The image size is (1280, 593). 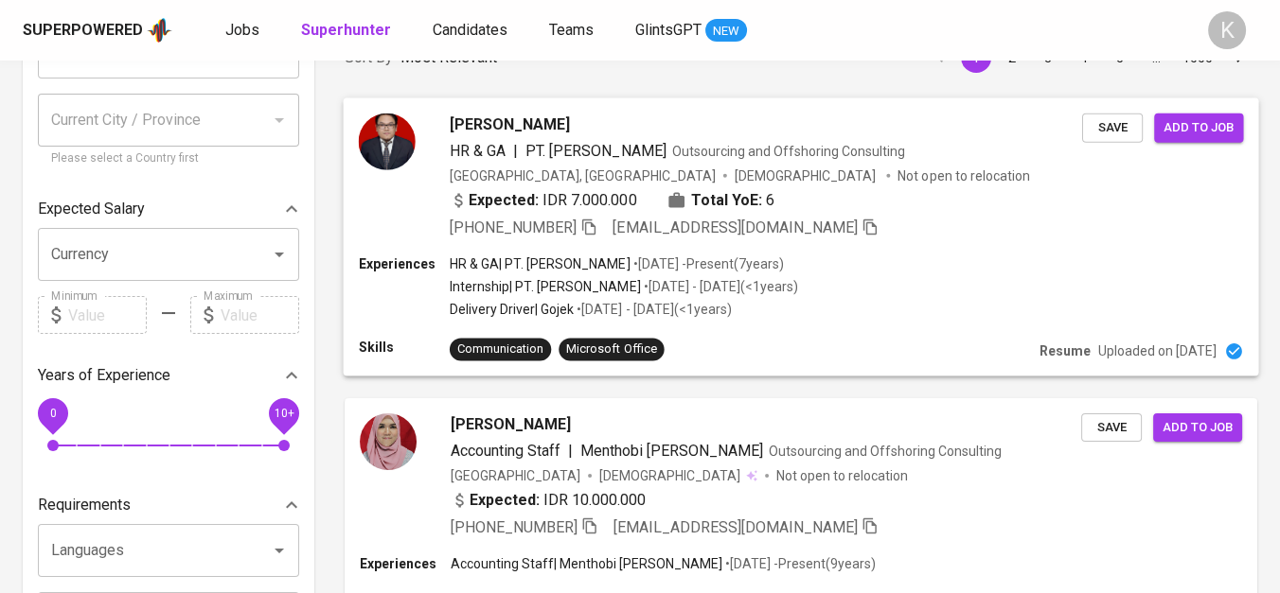 I want to click on a: Superhunter, so click(x=347, y=30).